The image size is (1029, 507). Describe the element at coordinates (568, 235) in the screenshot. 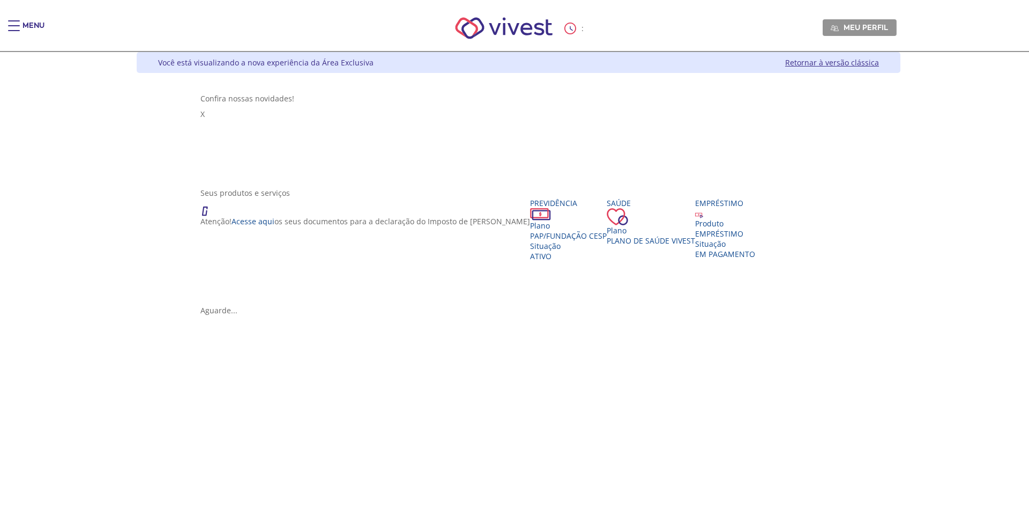

I see `span: PAP/Fundação CESP` at that location.